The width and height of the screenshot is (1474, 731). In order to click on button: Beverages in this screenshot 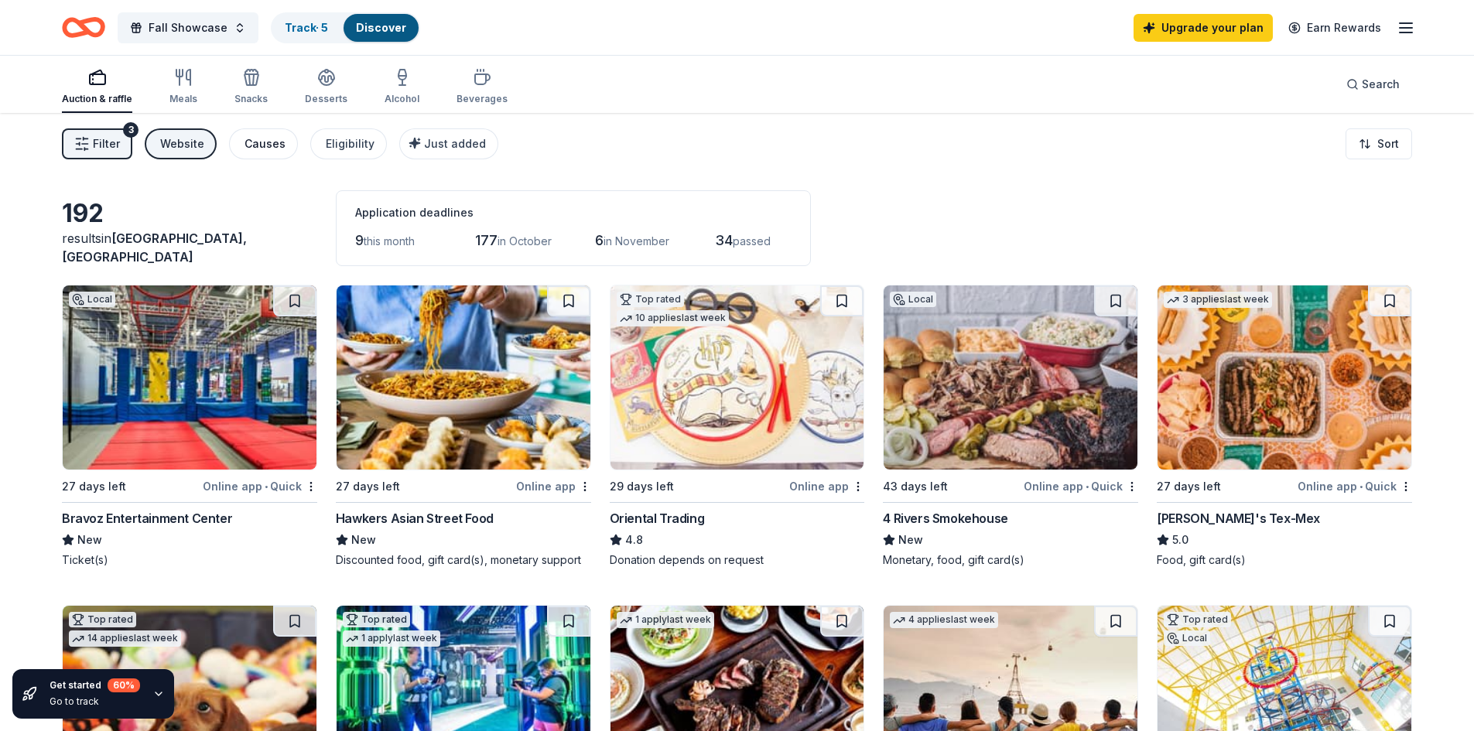, I will do `click(482, 87)`.